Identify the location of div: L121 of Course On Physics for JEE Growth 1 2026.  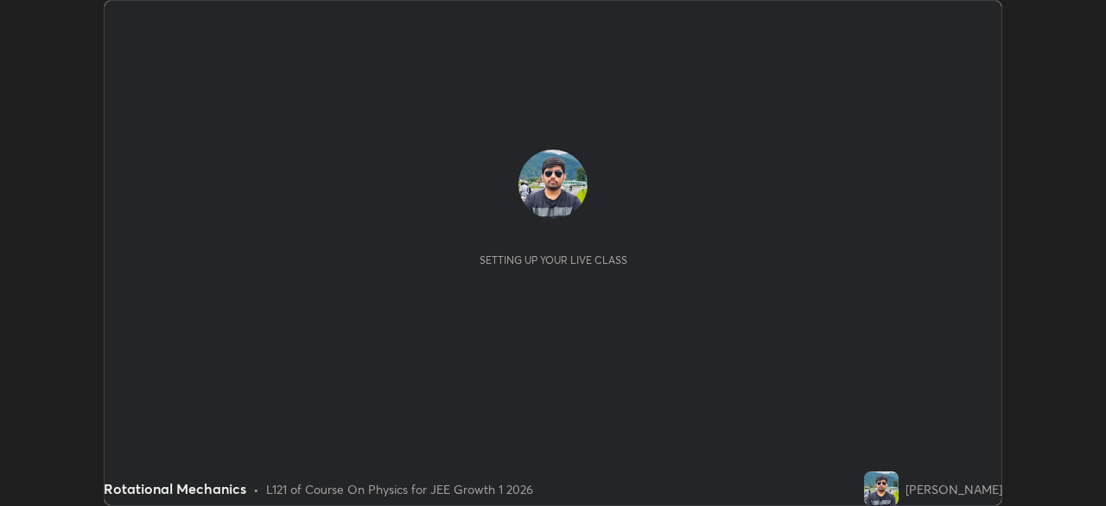
(399, 488).